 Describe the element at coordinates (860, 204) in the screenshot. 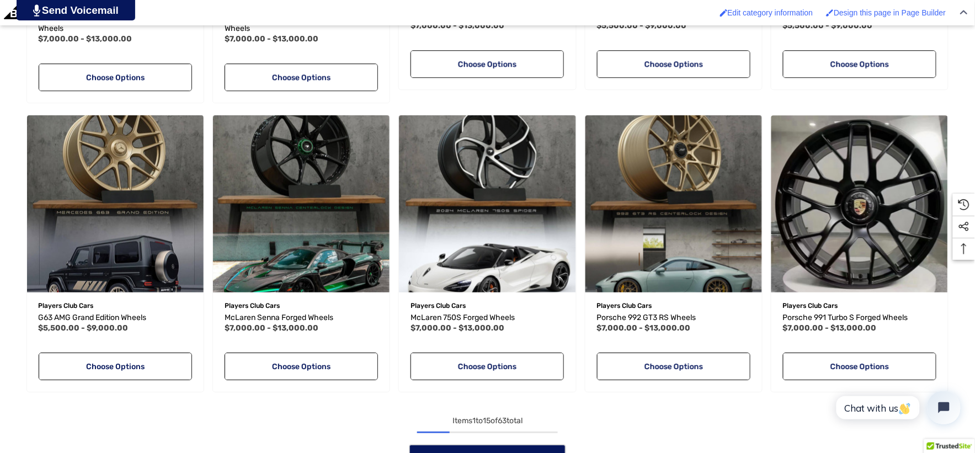

I see `img: Porsche 991 Turbo S Forged Wheels` at that location.